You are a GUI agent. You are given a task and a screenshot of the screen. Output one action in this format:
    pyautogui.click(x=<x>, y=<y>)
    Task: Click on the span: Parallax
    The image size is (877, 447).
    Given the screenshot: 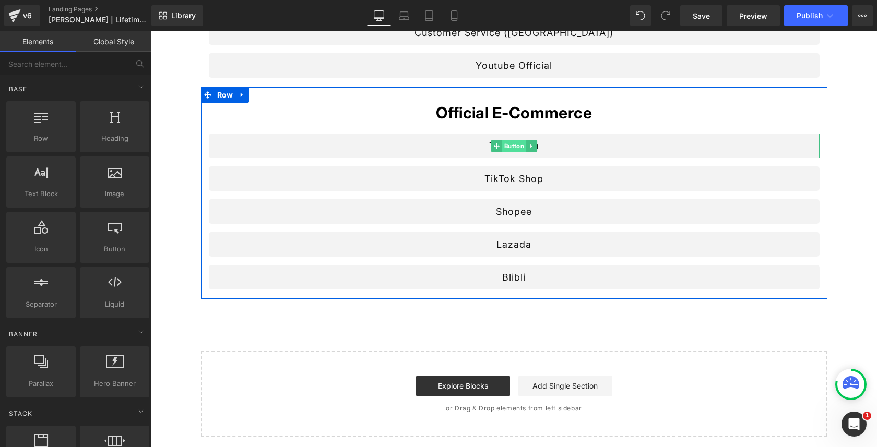 What is the action you would take?
    pyautogui.click(x=41, y=384)
    